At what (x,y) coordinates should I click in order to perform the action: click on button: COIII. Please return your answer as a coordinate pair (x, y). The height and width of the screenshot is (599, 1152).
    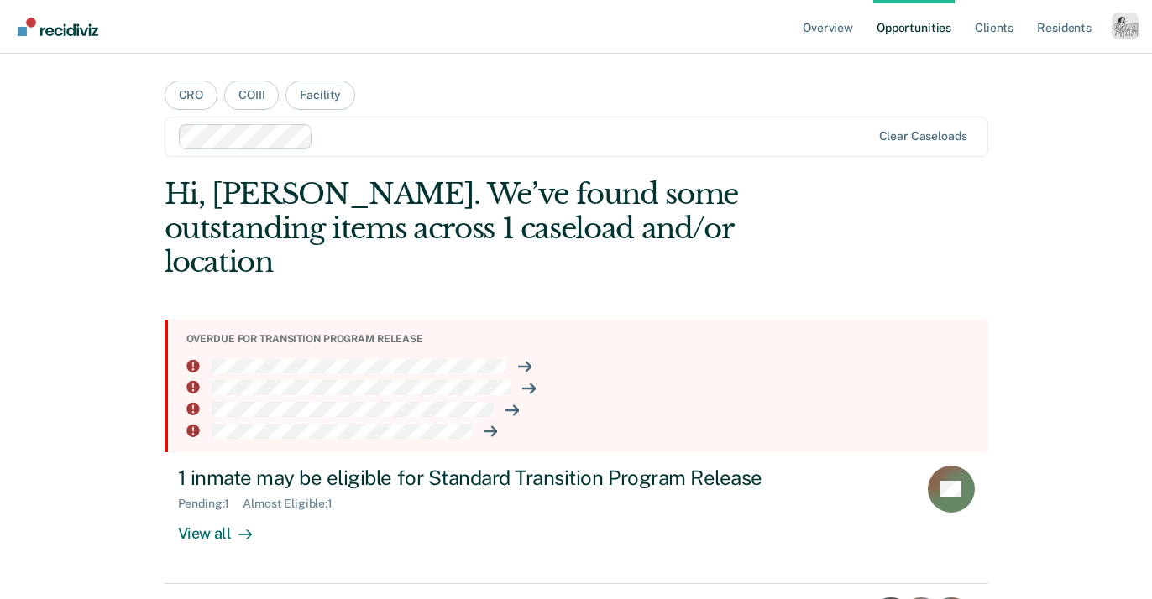
    Looking at the image, I should click on (251, 95).